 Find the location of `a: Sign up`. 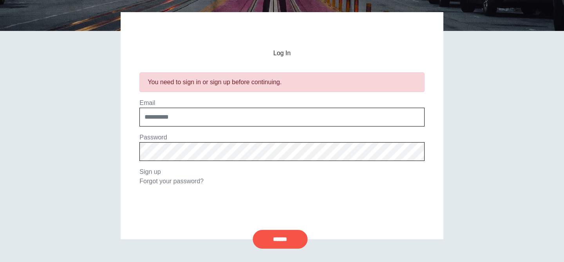

a: Sign up is located at coordinates (150, 172).